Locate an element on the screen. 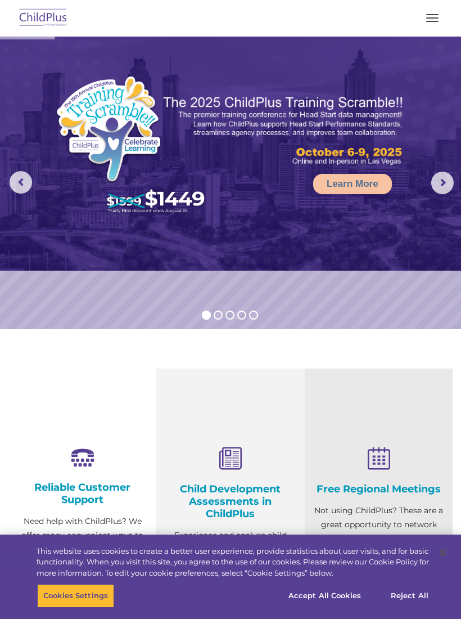  button: Close is located at coordinates (443, 553).